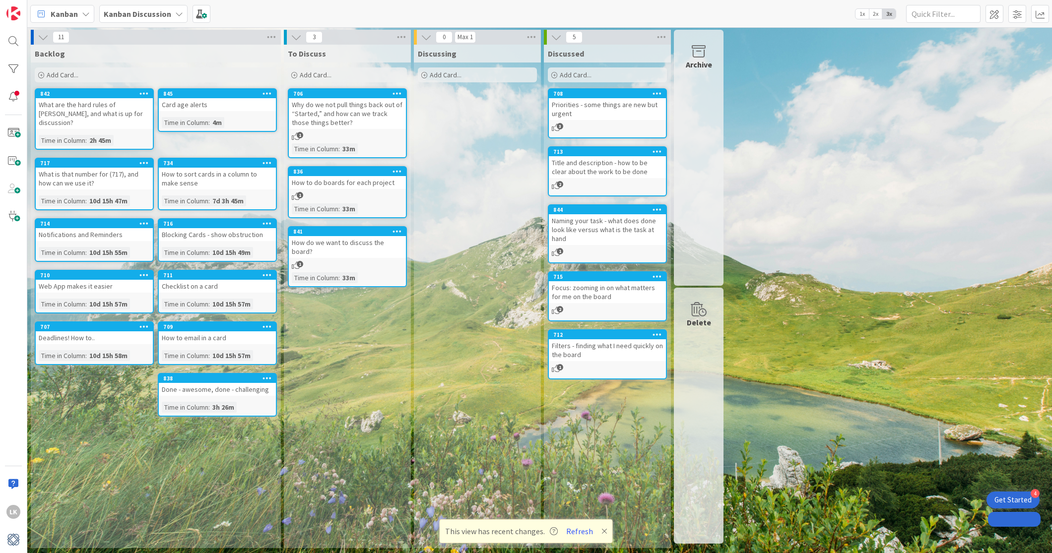 This screenshot has width=1052, height=553. What do you see at coordinates (875, 14) in the screenshot?
I see `span: 2x` at bounding box center [875, 14].